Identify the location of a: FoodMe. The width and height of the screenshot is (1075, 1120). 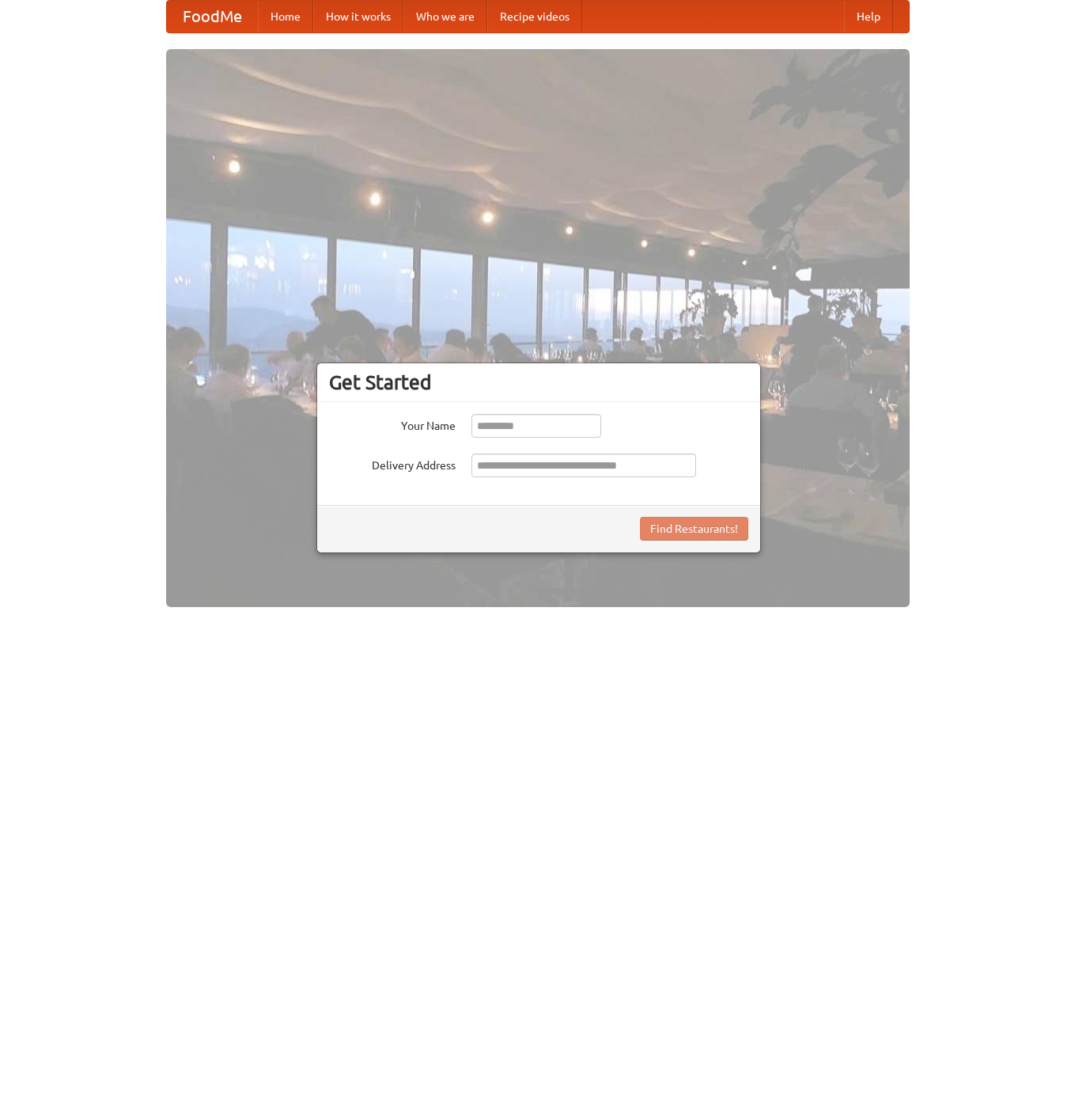
(212, 16).